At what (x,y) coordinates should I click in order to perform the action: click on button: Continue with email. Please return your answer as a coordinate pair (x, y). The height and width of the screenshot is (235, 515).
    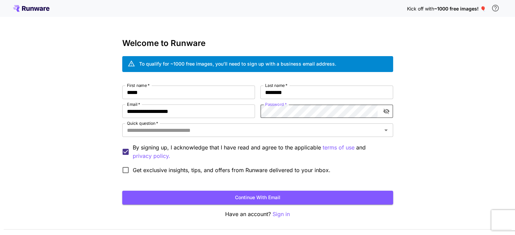
    Looking at the image, I should click on (258, 198).